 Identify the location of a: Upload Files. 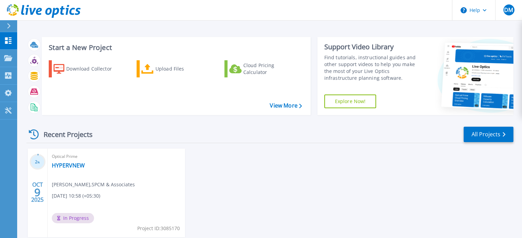
(175, 69).